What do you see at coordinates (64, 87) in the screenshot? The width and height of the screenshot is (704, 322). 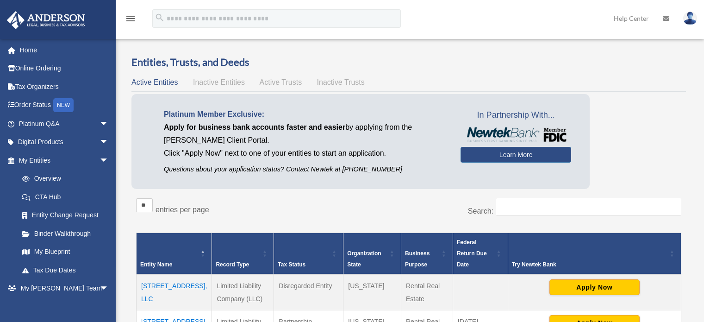 I see `a: Tax Organizers` at bounding box center [64, 87].